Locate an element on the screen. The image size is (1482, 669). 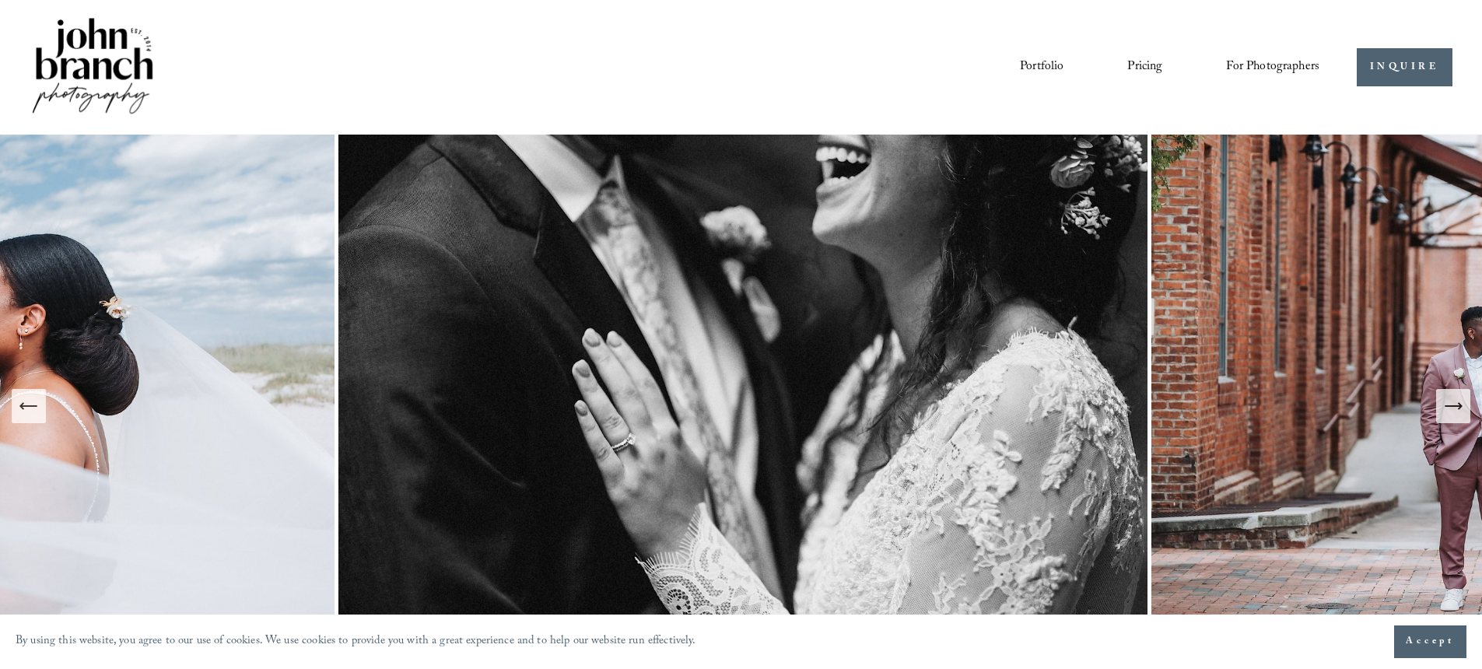
a: INQUIRE is located at coordinates (1404, 67).